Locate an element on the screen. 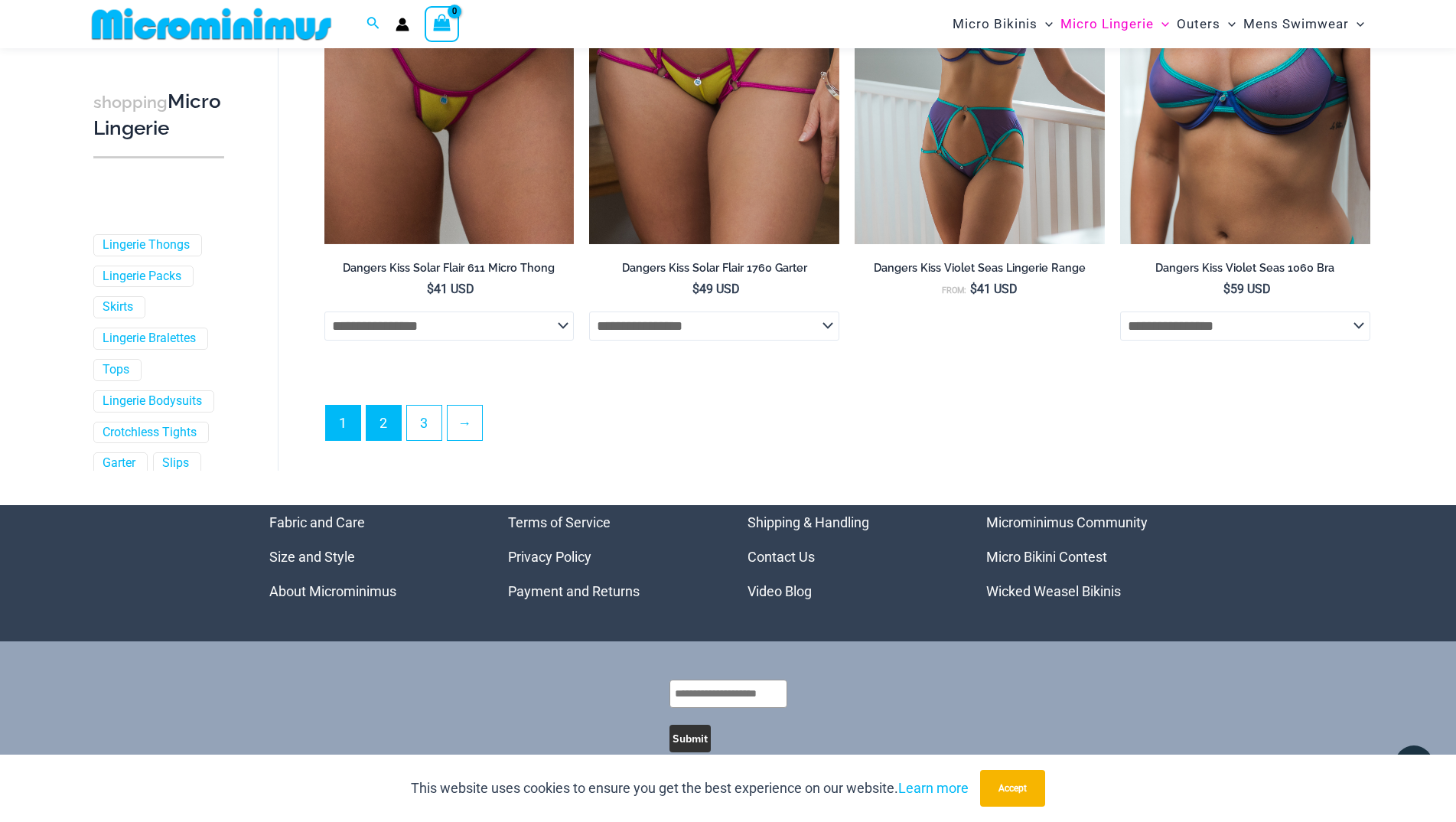  a: About Microminimus is located at coordinates (332, 590).